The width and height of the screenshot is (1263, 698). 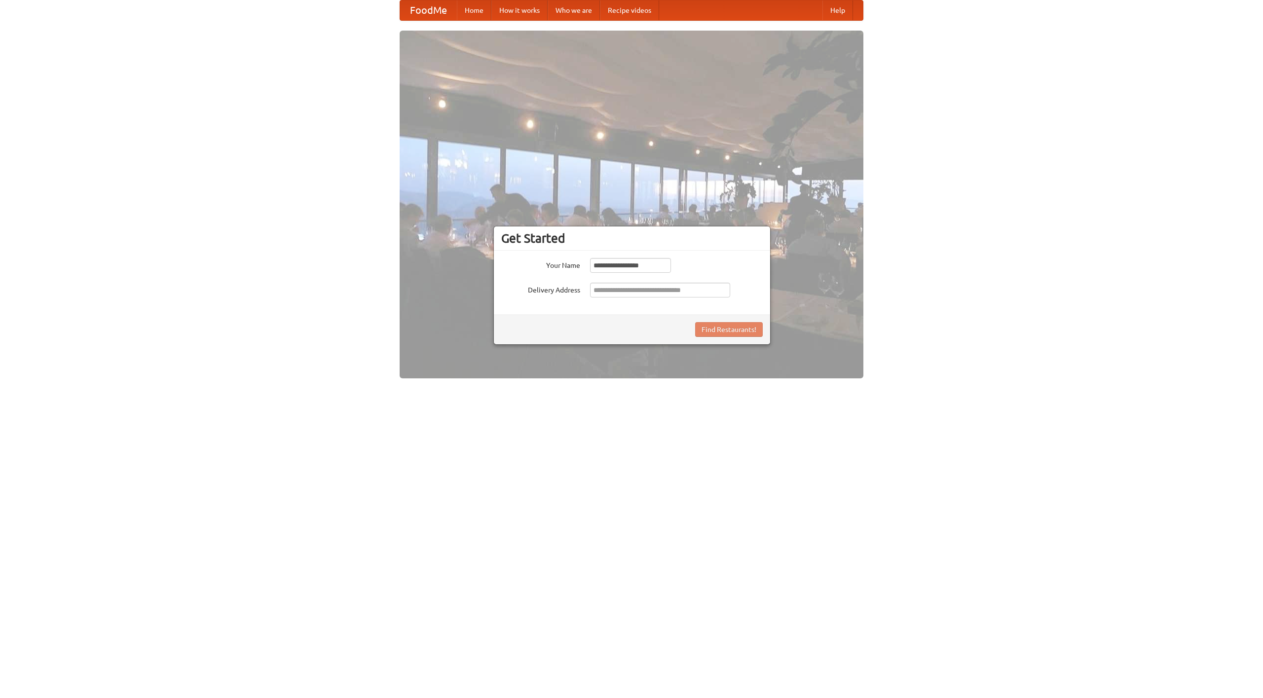 What do you see at coordinates (632, 238) in the screenshot?
I see `h3: Get Started` at bounding box center [632, 238].